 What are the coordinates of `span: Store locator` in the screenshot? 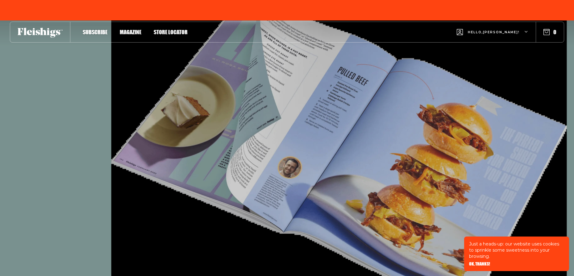 It's located at (171, 32).